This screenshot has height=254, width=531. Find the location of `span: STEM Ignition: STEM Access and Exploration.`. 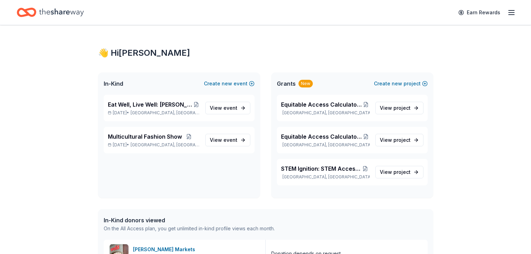

span: STEM Ignition: STEM Access and Exploration. is located at coordinates (321, 169).